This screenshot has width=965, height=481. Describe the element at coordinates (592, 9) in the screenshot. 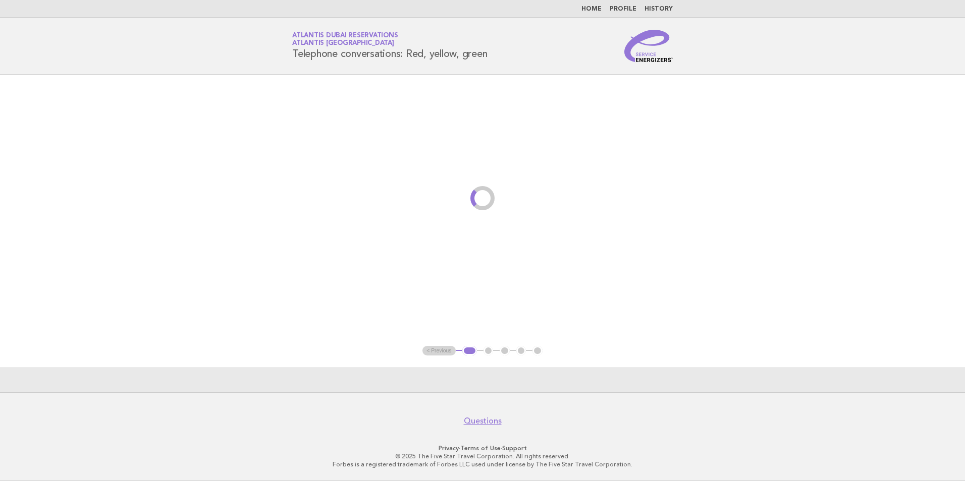

I see `a: Home` at that location.